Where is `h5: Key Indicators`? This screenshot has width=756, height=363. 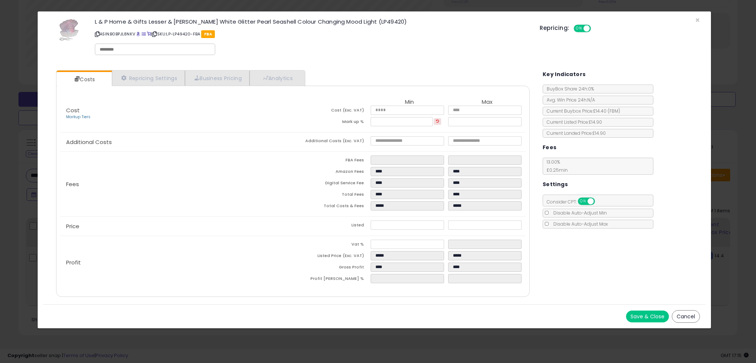 h5: Key Indicators is located at coordinates (564, 74).